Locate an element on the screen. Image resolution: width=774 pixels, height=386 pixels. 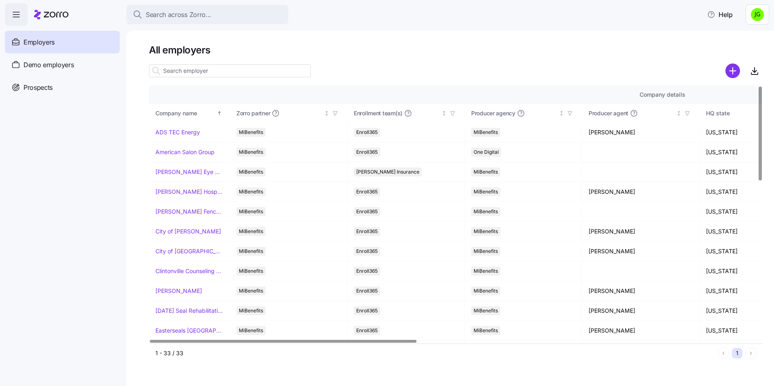
th: Producer agencyNot sorted is located at coordinates (523, 113).